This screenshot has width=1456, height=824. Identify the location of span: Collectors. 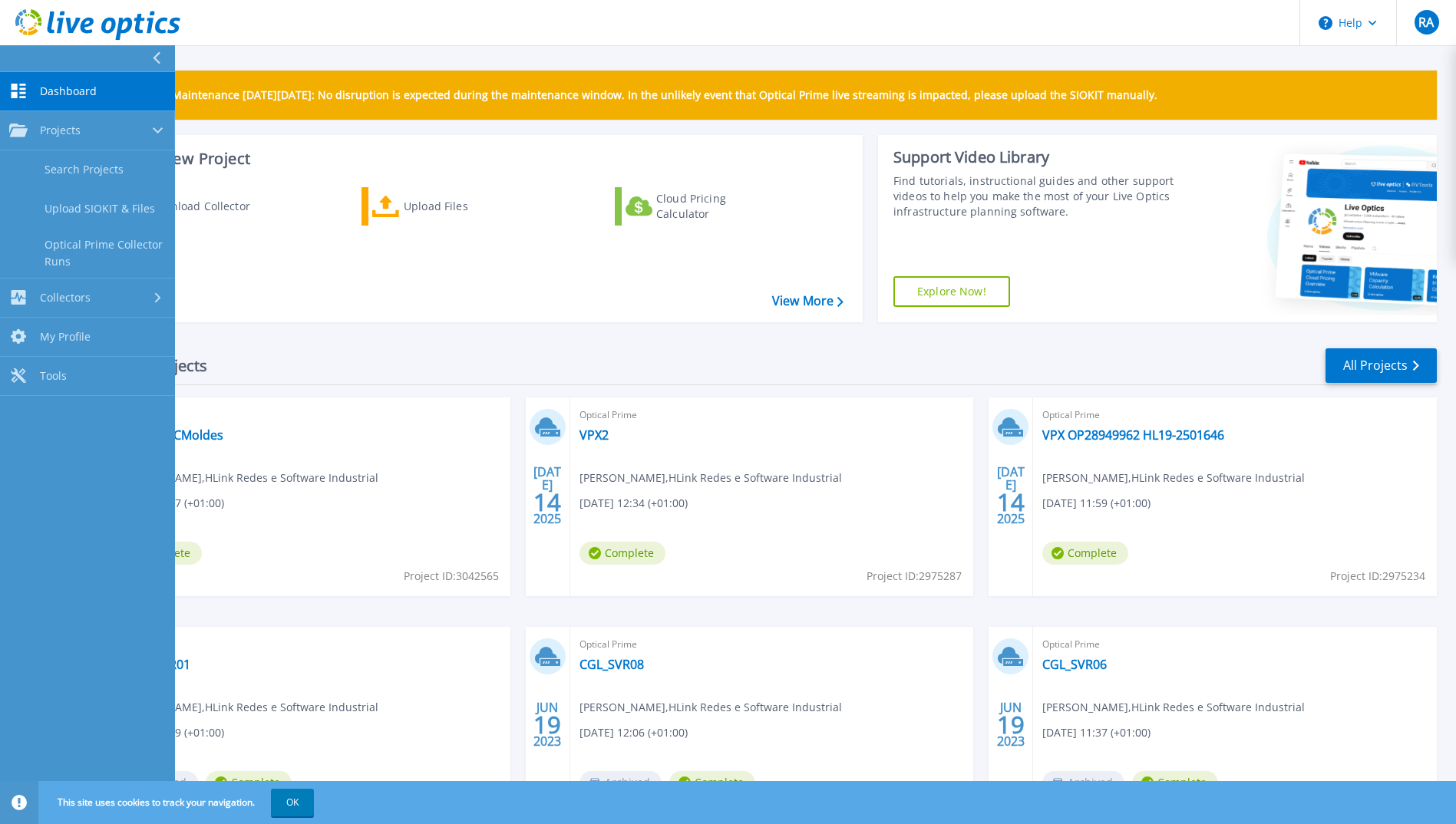
(65, 298).